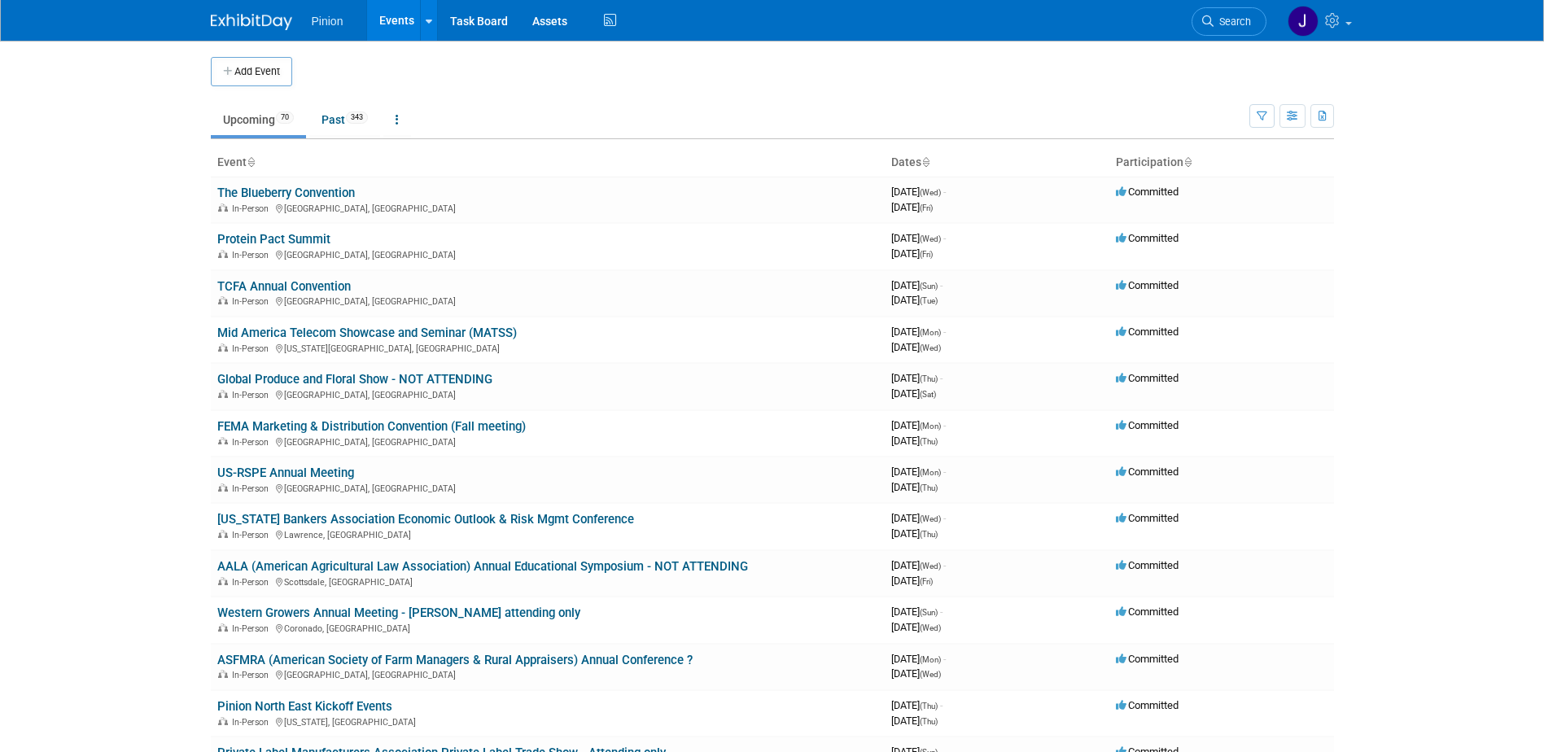 The image size is (1544, 752). I want to click on img: Jennifer Plumisto, so click(1303, 21).